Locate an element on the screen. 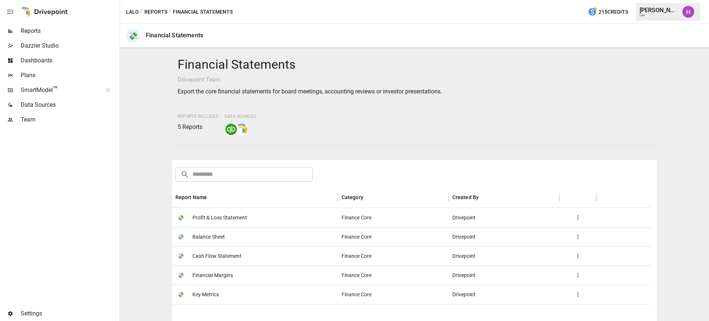  img: smart model is located at coordinates (241, 129).